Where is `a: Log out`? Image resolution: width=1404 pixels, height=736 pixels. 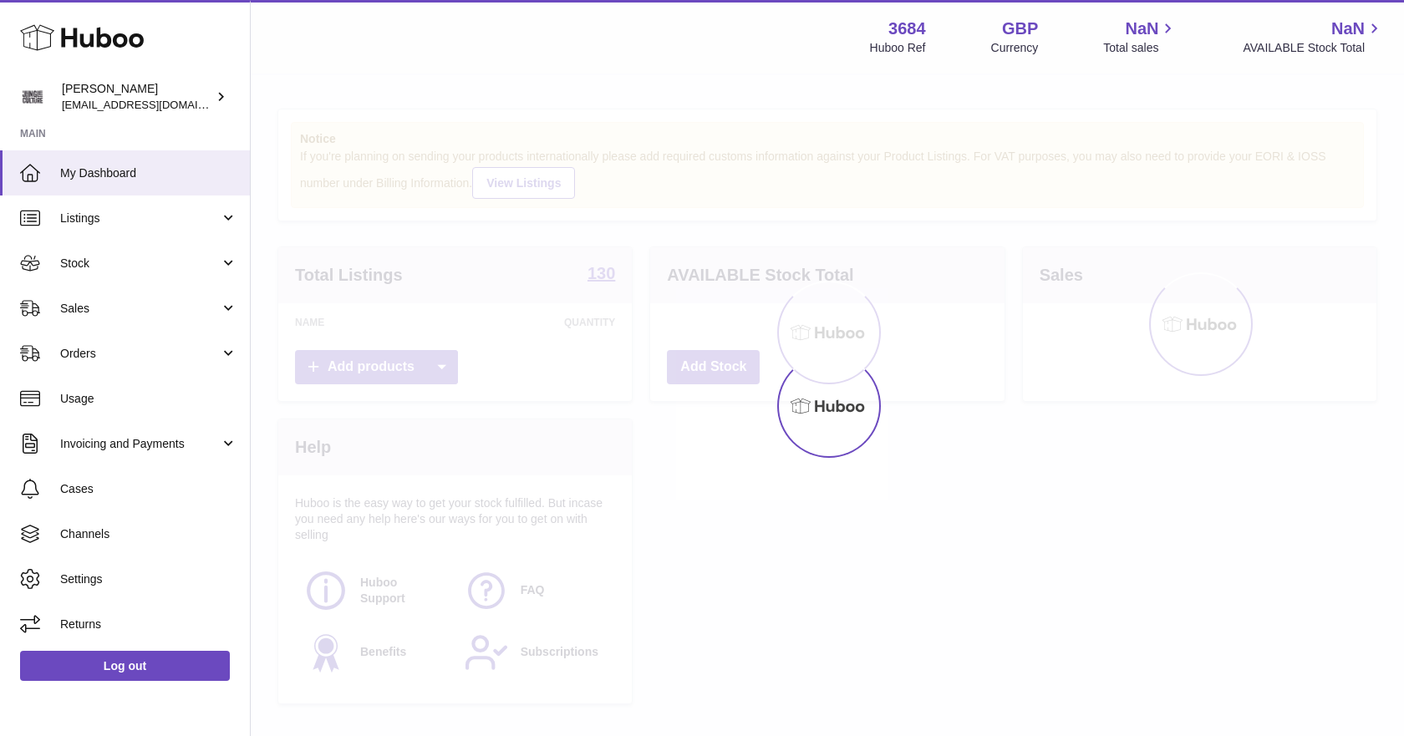 a: Log out is located at coordinates (124, 666).